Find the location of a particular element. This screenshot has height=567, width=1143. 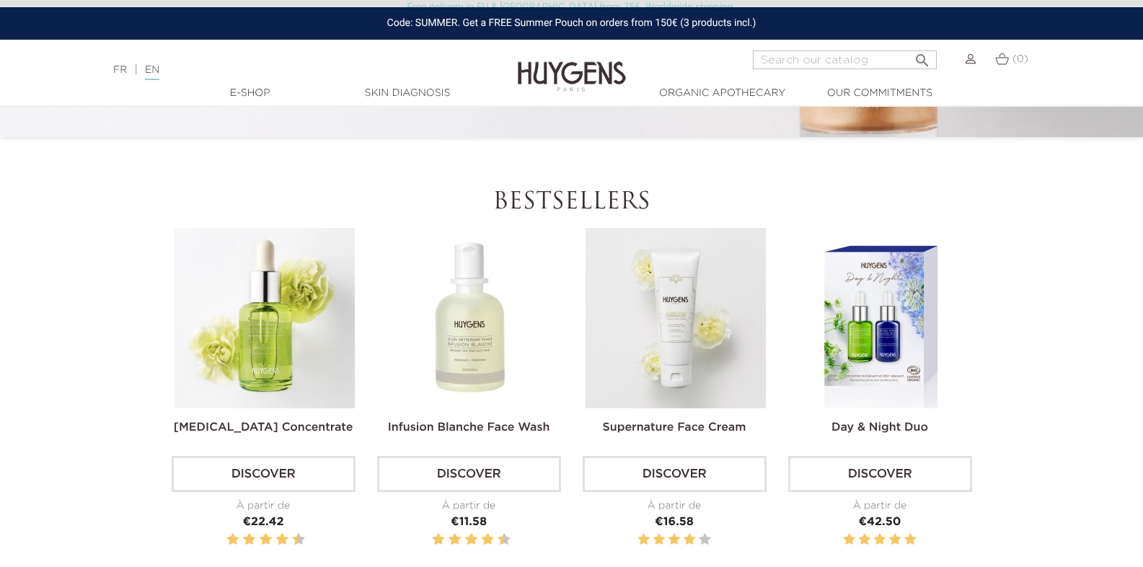

a: E-Shop is located at coordinates (250, 93).